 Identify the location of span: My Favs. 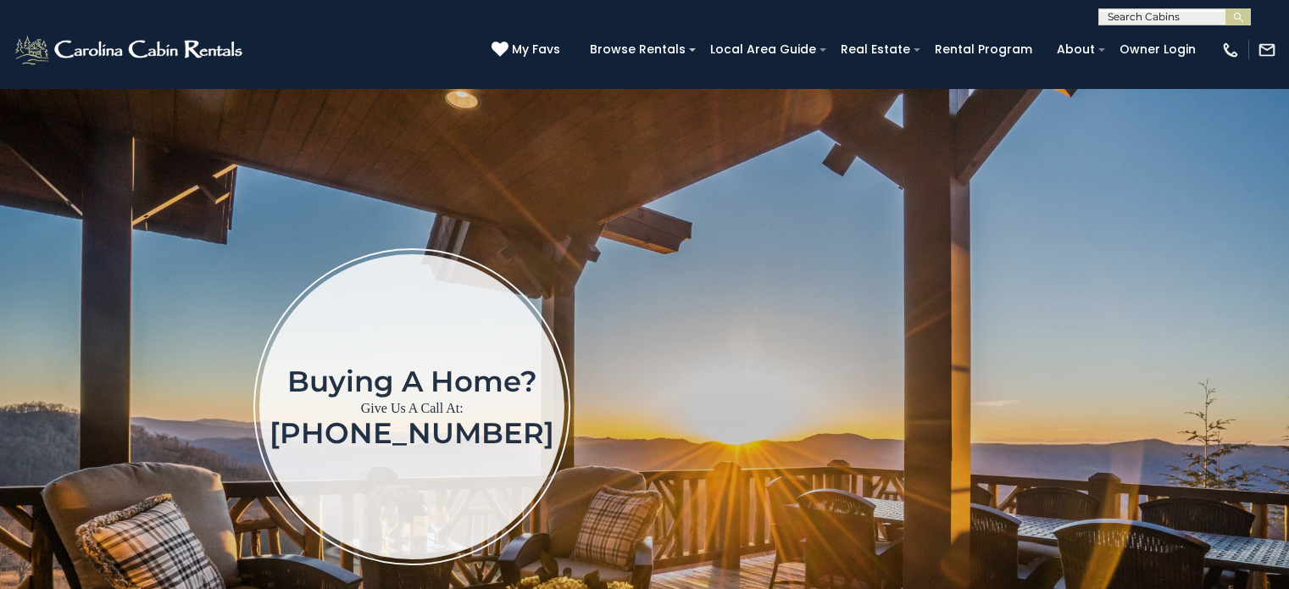
(535, 49).